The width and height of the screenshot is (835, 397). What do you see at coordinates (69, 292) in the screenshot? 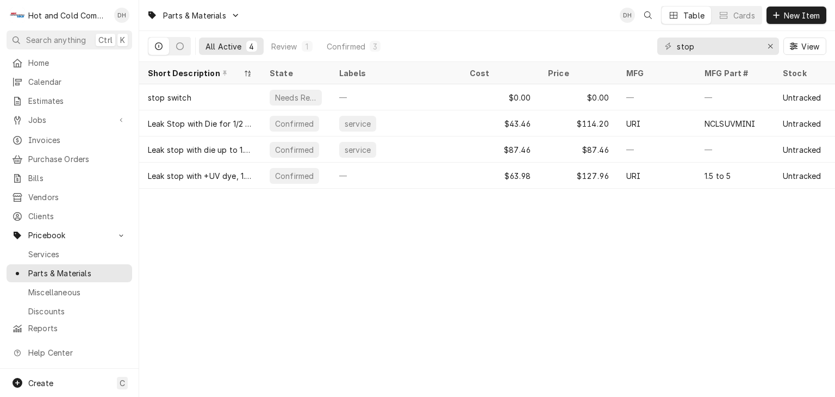
I see `a: Miscellaneous` at bounding box center [69, 292].